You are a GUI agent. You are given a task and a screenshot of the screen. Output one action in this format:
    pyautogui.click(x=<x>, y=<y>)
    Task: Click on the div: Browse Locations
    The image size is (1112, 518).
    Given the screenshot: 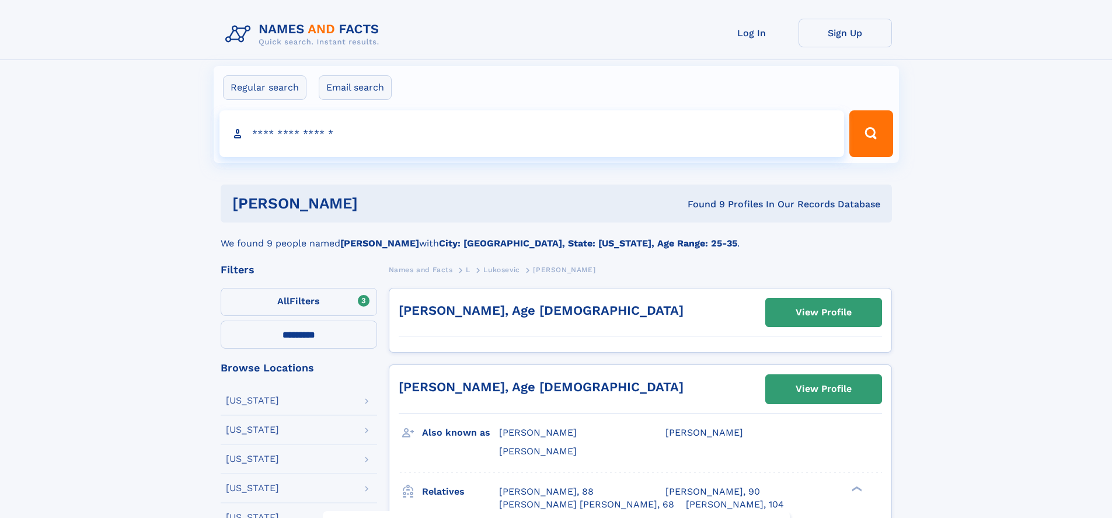 What is the action you would take?
    pyautogui.click(x=299, y=368)
    